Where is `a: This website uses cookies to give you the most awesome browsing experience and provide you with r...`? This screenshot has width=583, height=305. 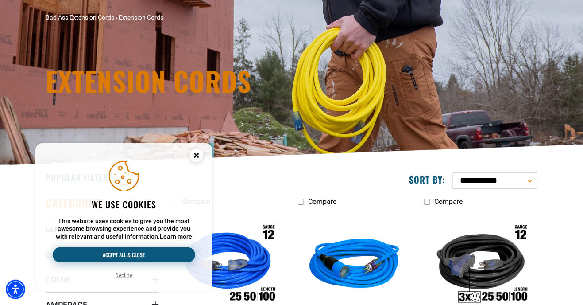
a: This website uses cookies to give you the most awesome browsing experience and provide you with r... is located at coordinates (176, 236).